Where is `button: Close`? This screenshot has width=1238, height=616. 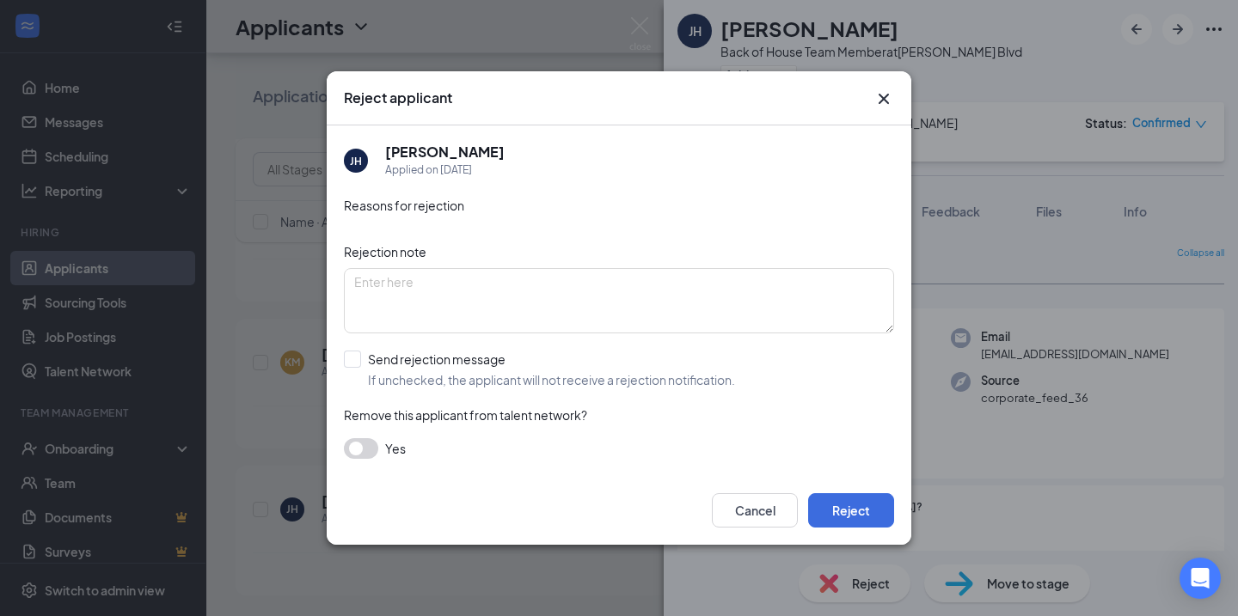
button: Close is located at coordinates (884, 99).